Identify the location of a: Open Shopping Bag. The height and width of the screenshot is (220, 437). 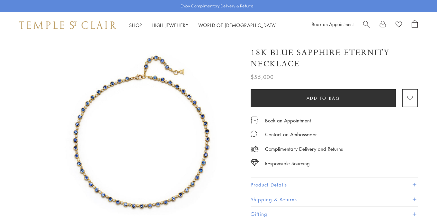
(415, 25).